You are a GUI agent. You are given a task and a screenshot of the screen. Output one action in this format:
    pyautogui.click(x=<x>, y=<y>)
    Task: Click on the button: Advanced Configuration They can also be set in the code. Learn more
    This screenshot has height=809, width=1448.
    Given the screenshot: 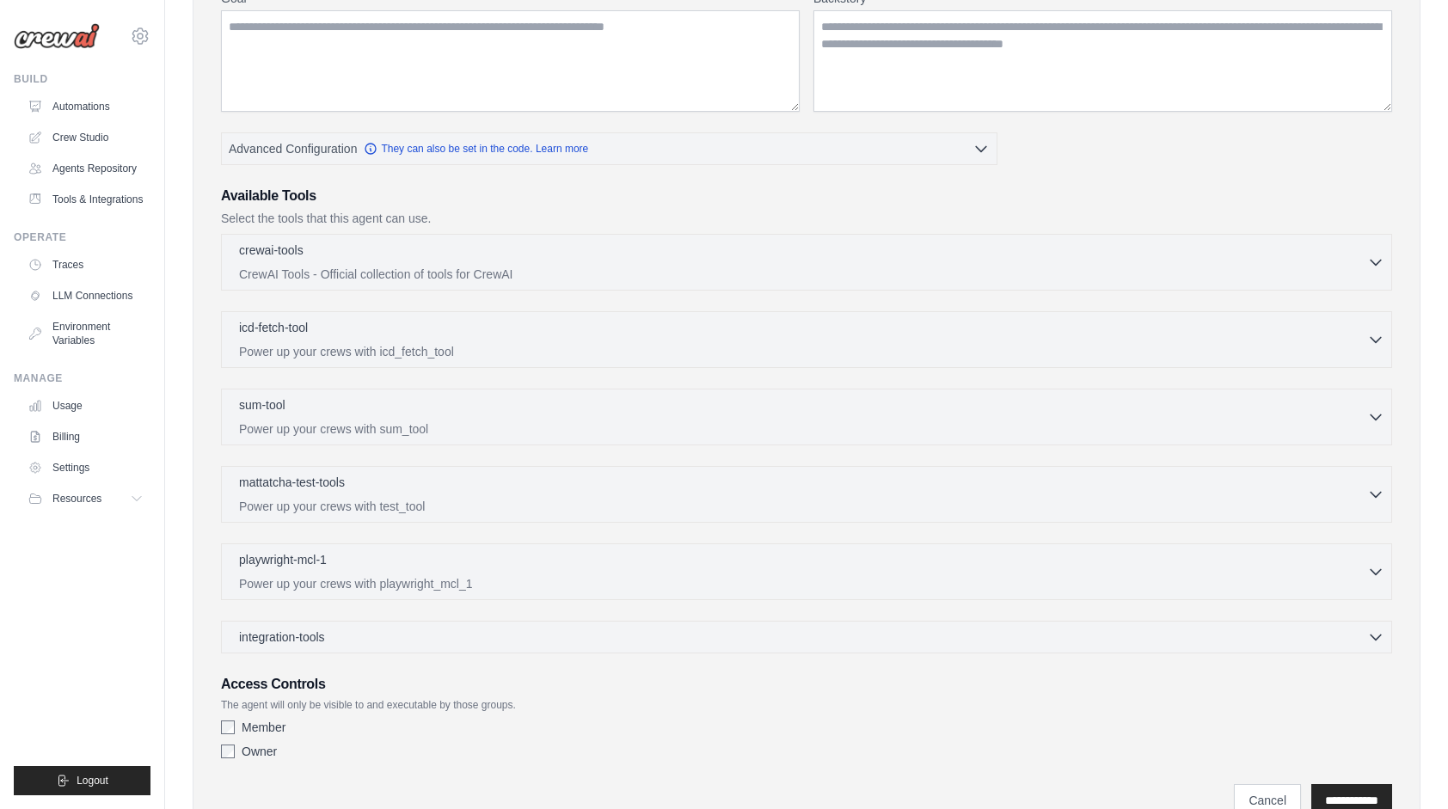 What is the action you would take?
    pyautogui.click(x=609, y=149)
    